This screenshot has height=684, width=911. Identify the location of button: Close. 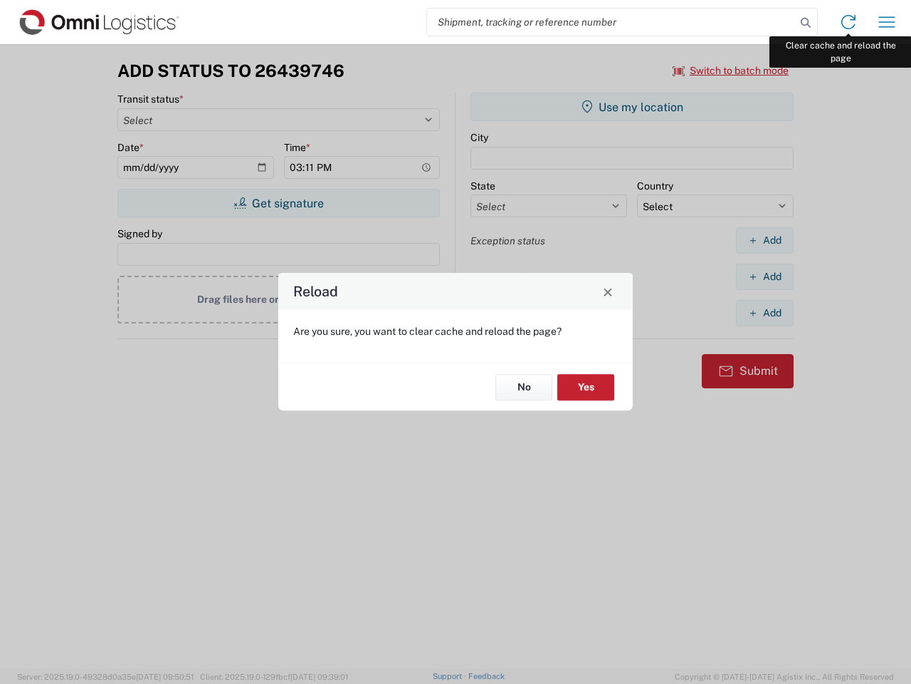
(608, 291).